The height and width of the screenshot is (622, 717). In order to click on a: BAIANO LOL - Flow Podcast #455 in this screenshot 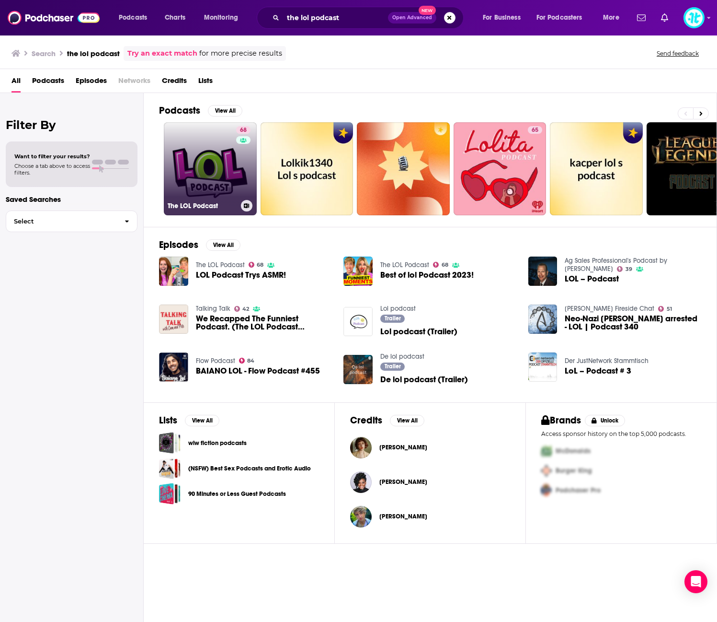, I will do `click(173, 367)`.